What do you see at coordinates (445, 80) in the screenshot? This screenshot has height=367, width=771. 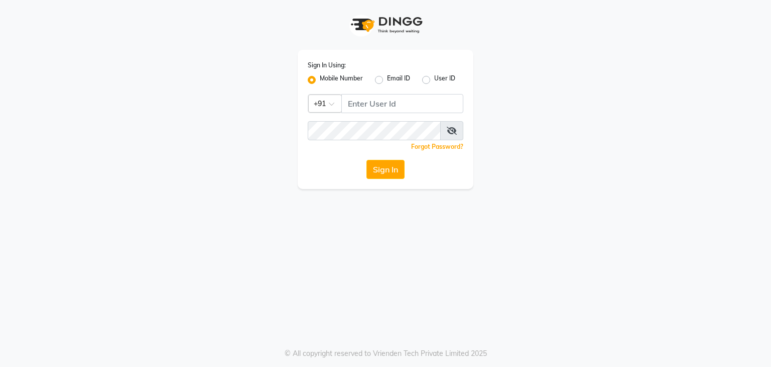 I see `label: User ID` at bounding box center [445, 80].